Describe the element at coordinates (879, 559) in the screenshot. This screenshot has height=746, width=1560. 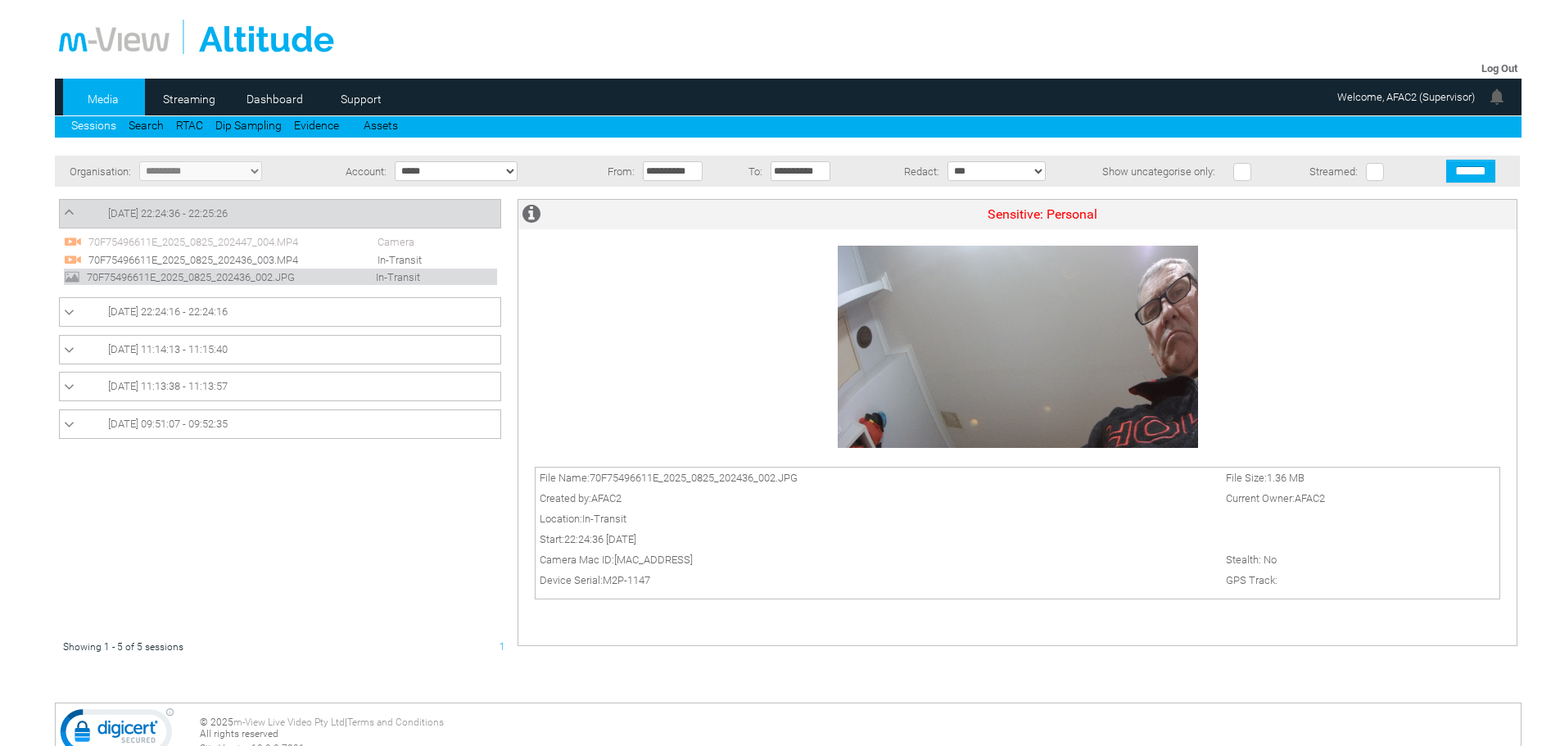
I see `td: Camera Mac ID:` at that location.